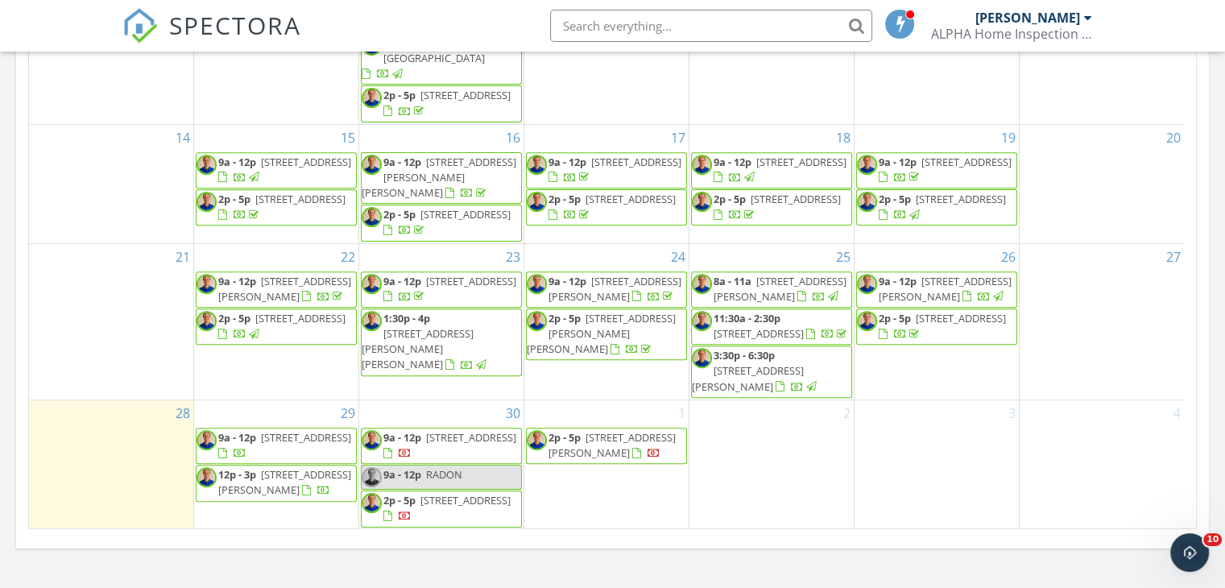 Image resolution: width=1225 pixels, height=588 pixels. I want to click on td: Go to October 2, 2025, so click(771, 464).